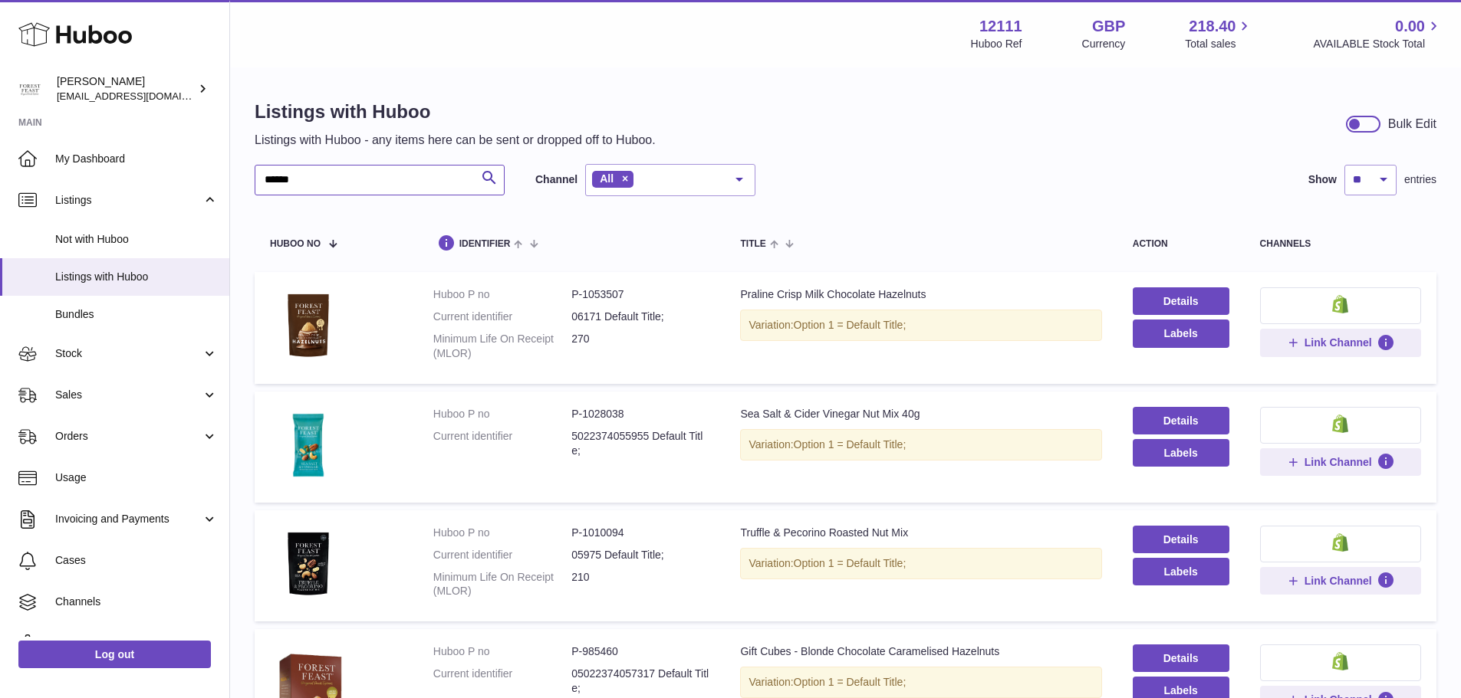 The width and height of the screenshot is (1461, 698). What do you see at coordinates (128, 353) in the screenshot?
I see `span: Stock` at bounding box center [128, 353].